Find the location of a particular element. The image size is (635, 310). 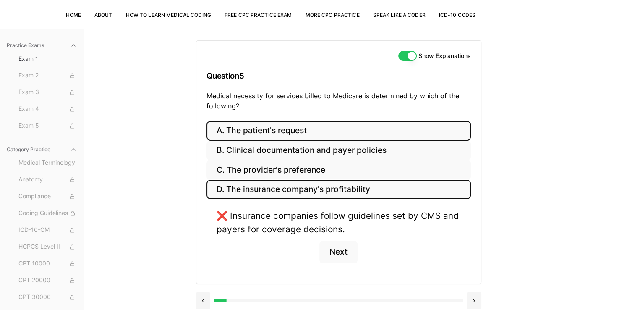

button: Compliance is located at coordinates (47, 196).